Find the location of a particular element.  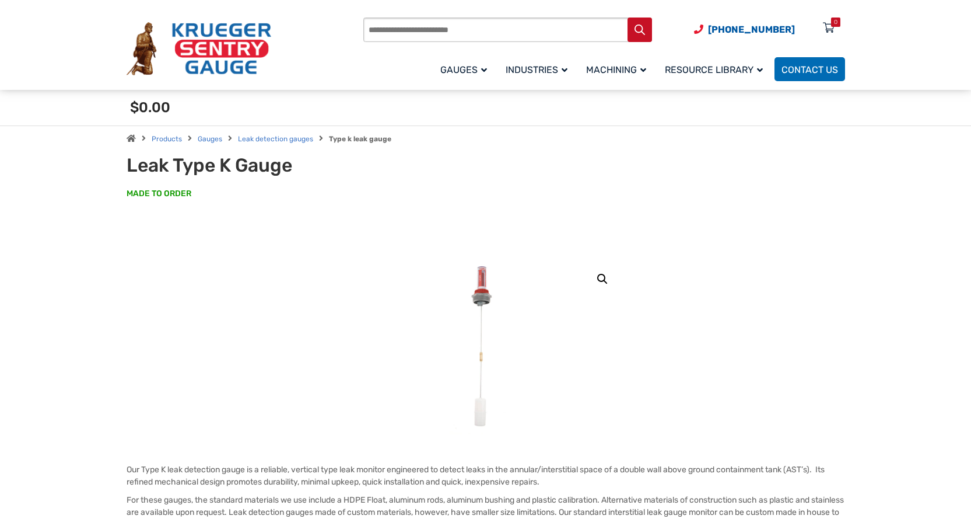

span: Resource Library is located at coordinates (714, 69).